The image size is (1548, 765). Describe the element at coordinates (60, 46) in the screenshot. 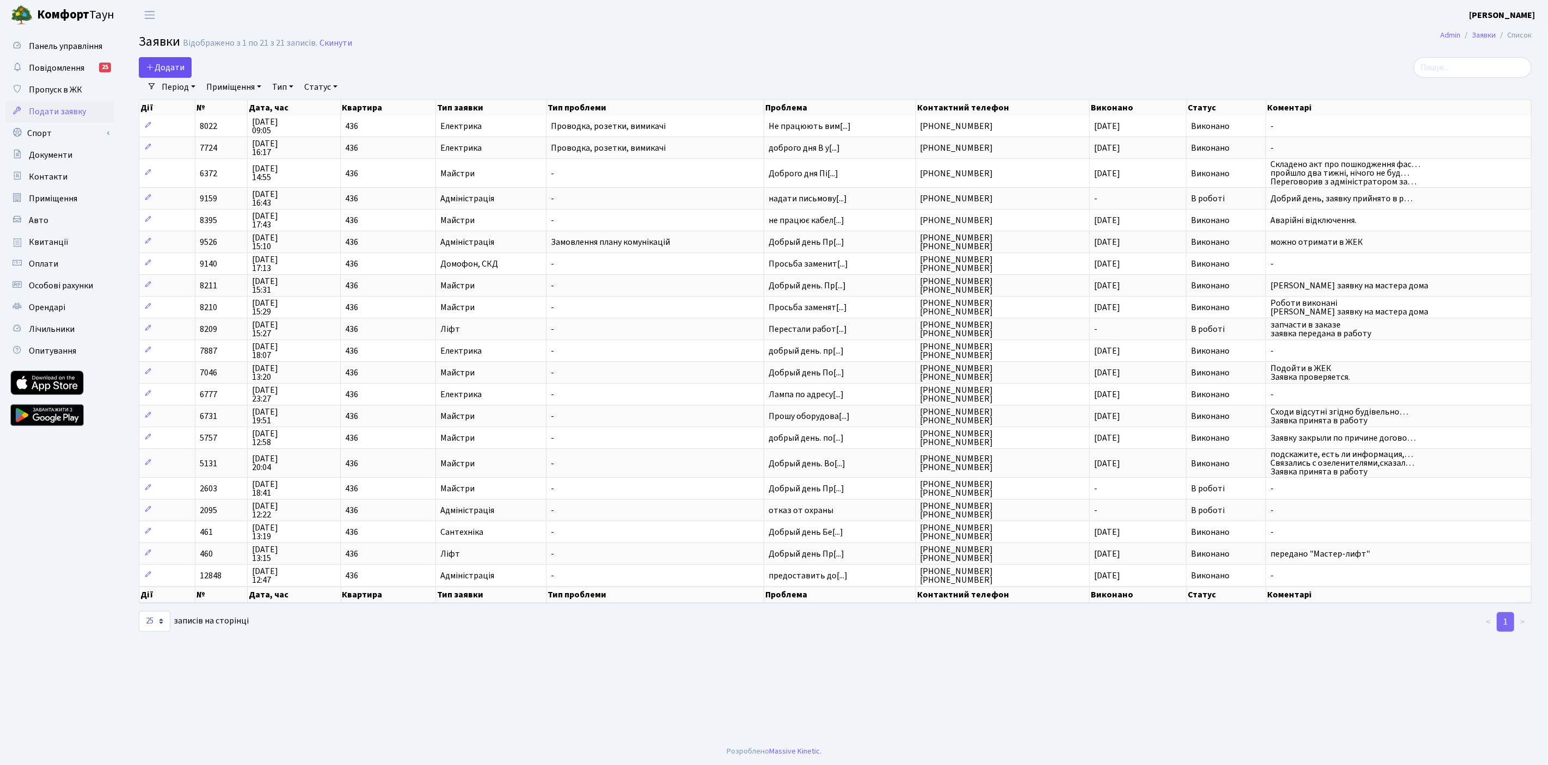

I see `a: Панель управління` at that location.